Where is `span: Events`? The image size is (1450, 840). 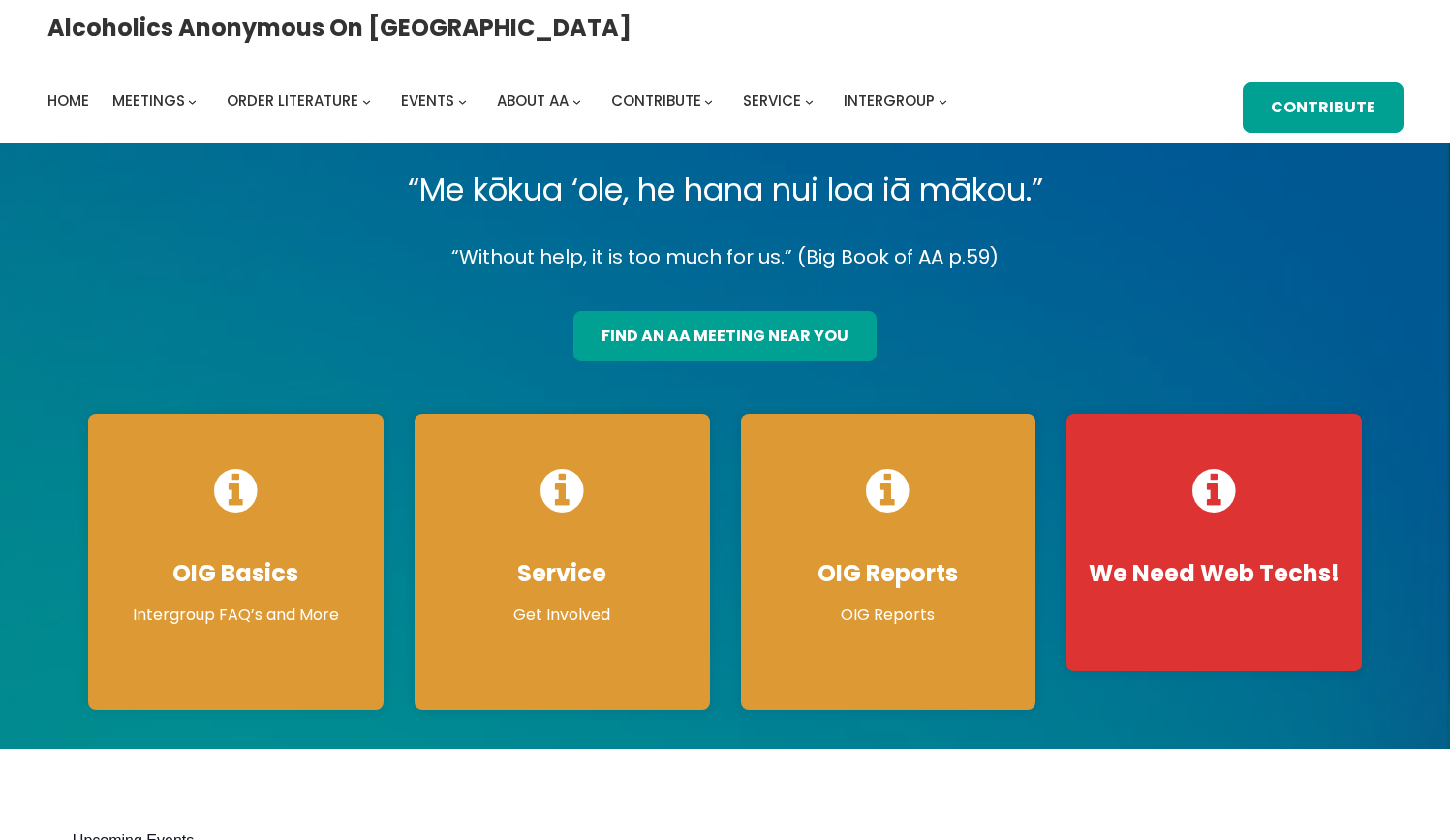 span: Events is located at coordinates (428, 100).